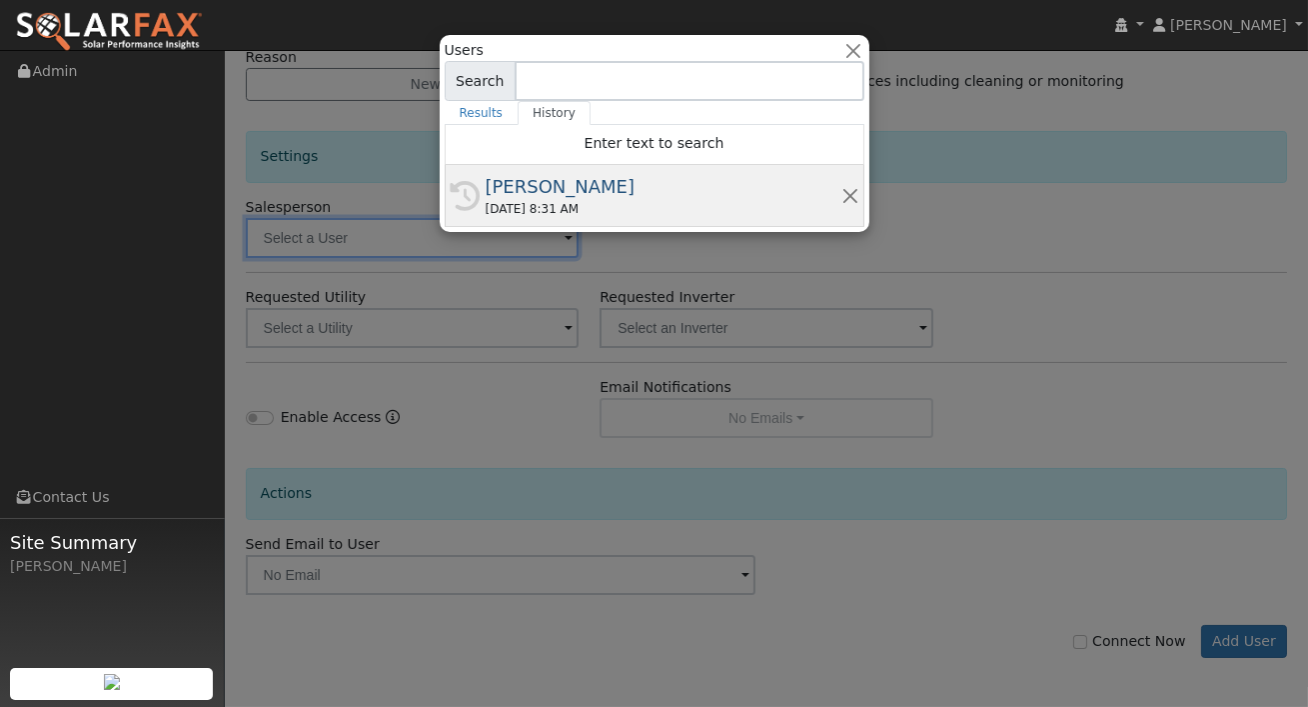 This screenshot has height=707, width=1308. I want to click on i: History, so click(466, 196).